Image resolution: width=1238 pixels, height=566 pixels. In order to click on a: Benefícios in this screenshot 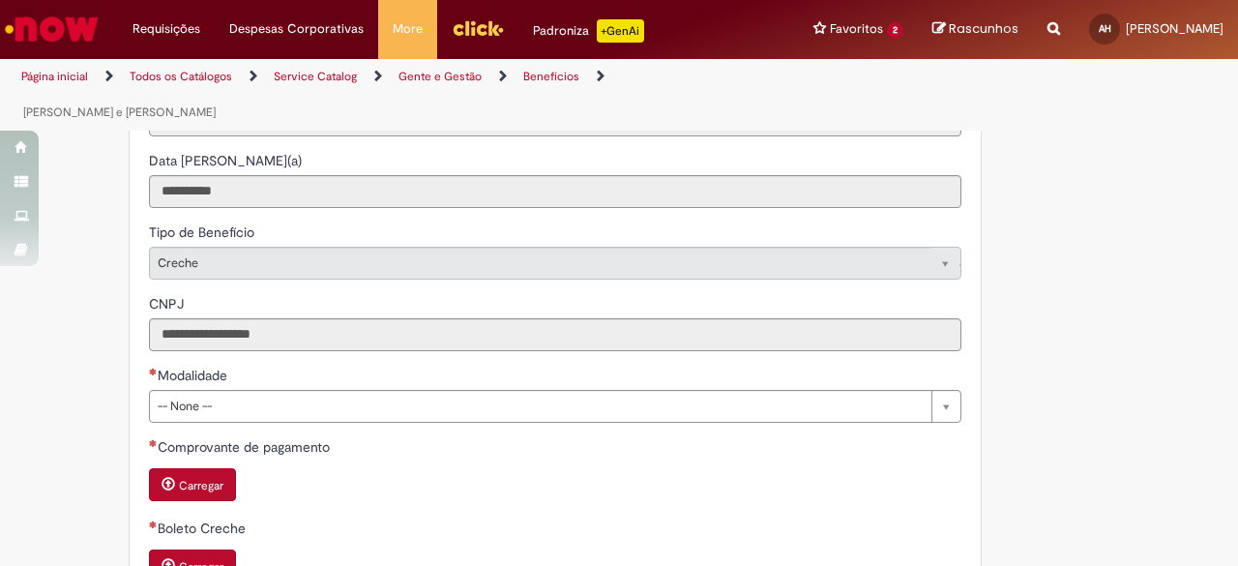, I will do `click(551, 76)`.